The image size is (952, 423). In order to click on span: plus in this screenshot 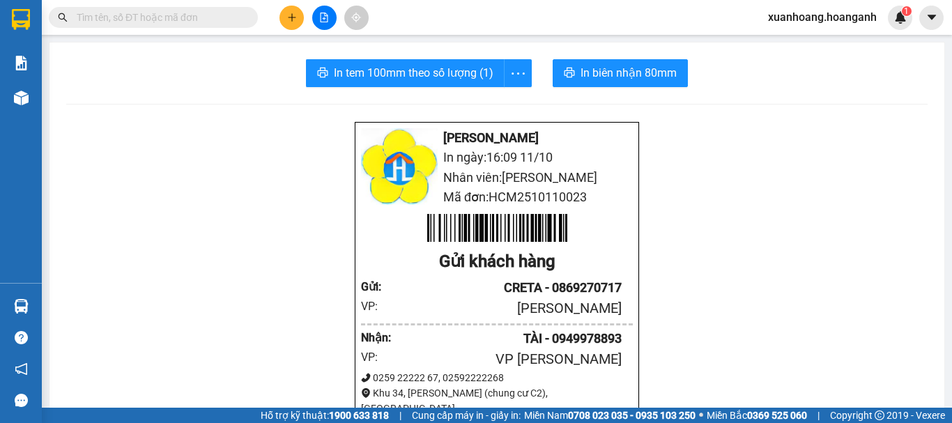, I will do `click(292, 17)`.